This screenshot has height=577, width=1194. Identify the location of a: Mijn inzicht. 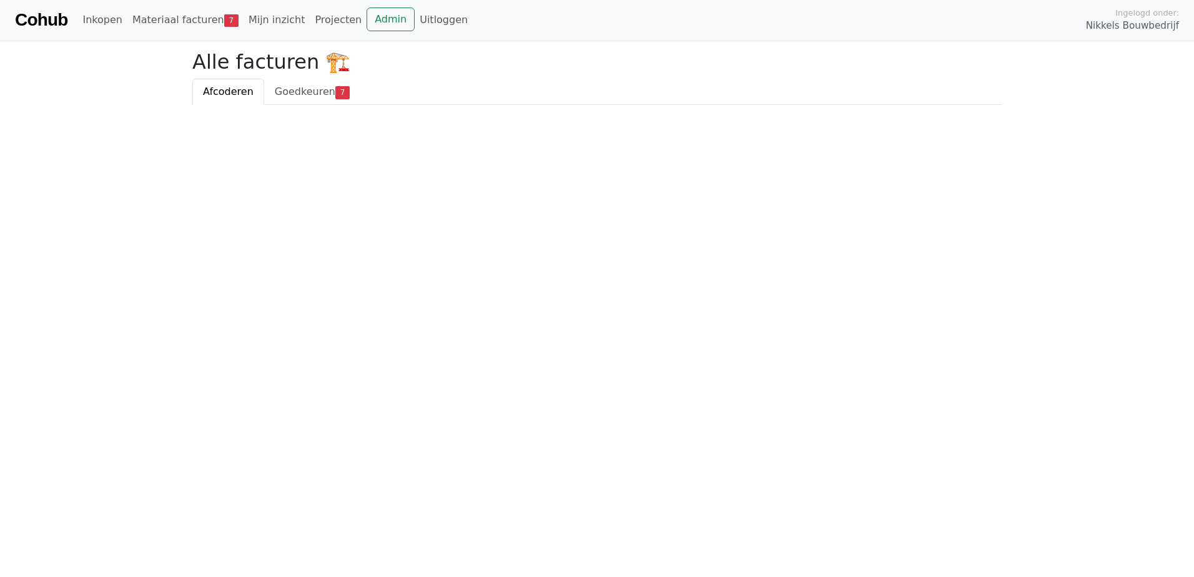
(277, 20).